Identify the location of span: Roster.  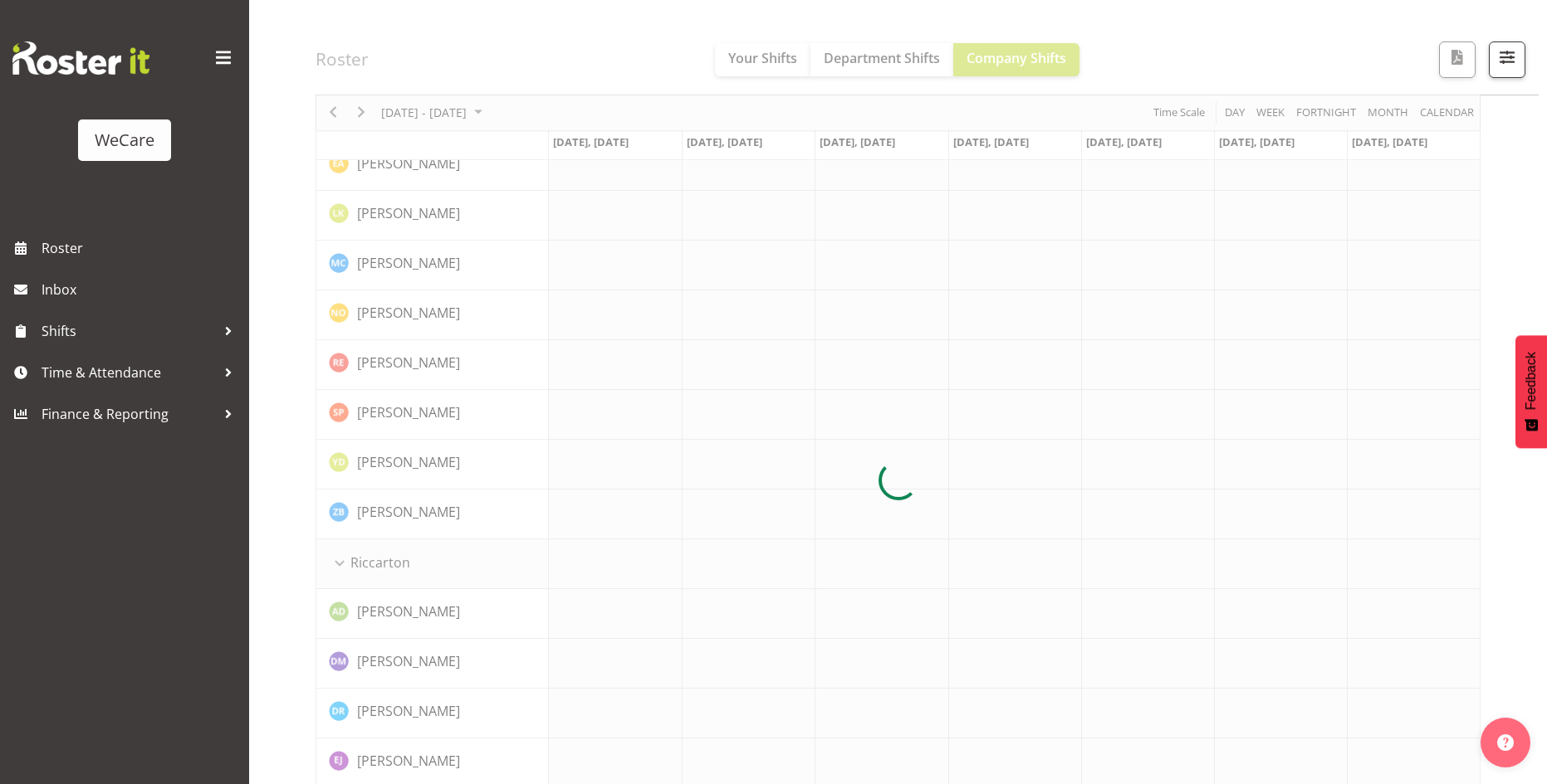
(141, 248).